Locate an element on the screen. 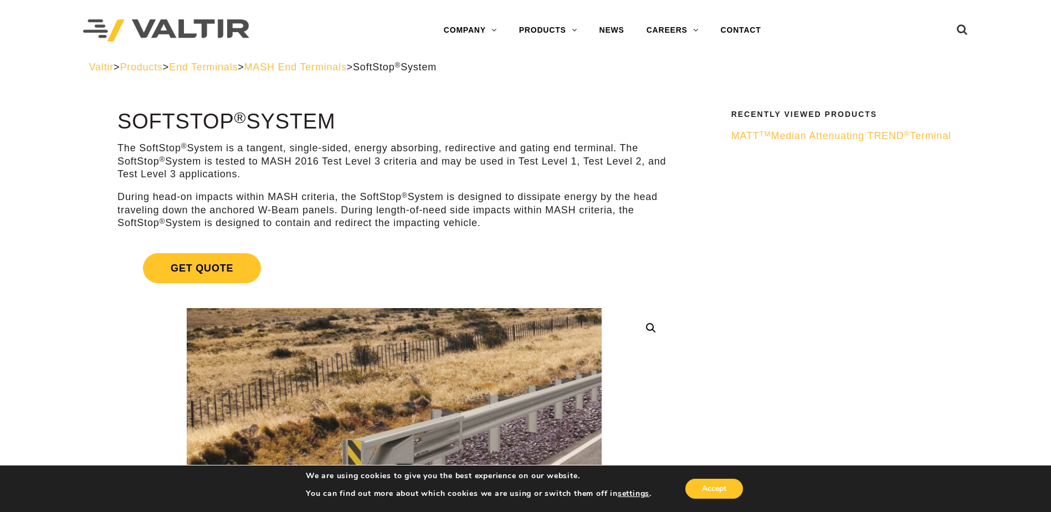 This screenshot has height=512, width=1051. span: MASH End Terminals is located at coordinates (295, 67).